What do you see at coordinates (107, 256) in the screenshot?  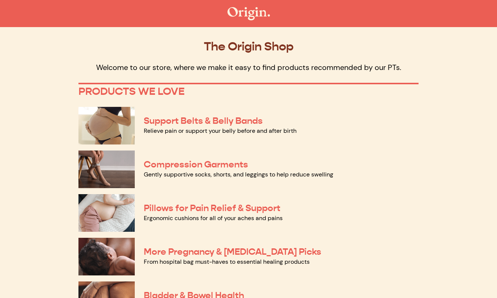 I see `img: More Pregnancy & Postpartum Picks` at bounding box center [107, 256].